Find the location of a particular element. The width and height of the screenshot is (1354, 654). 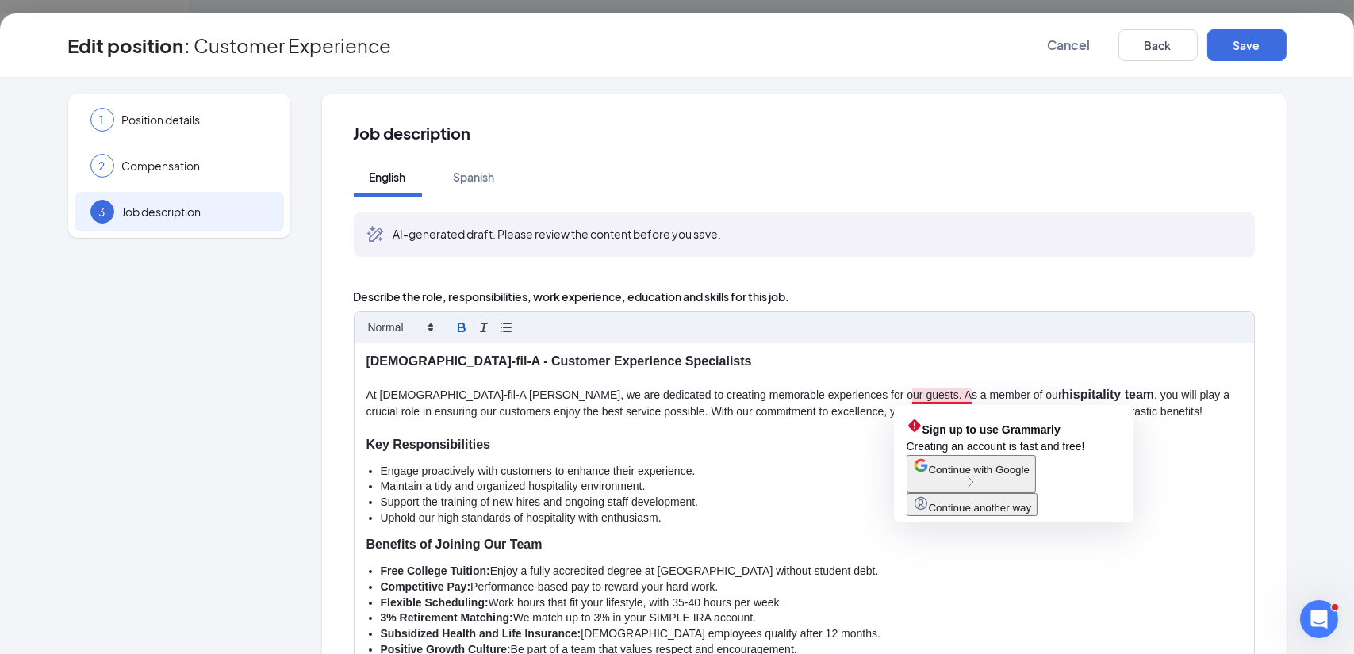

button: Save is located at coordinates (1246, 45).